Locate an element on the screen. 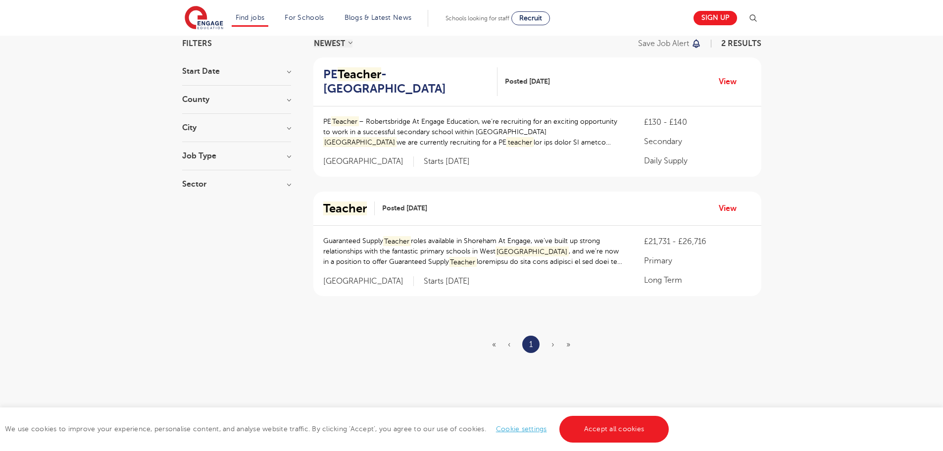 This screenshot has height=451, width=943. a: Blogs & Latest News is located at coordinates (378, 17).